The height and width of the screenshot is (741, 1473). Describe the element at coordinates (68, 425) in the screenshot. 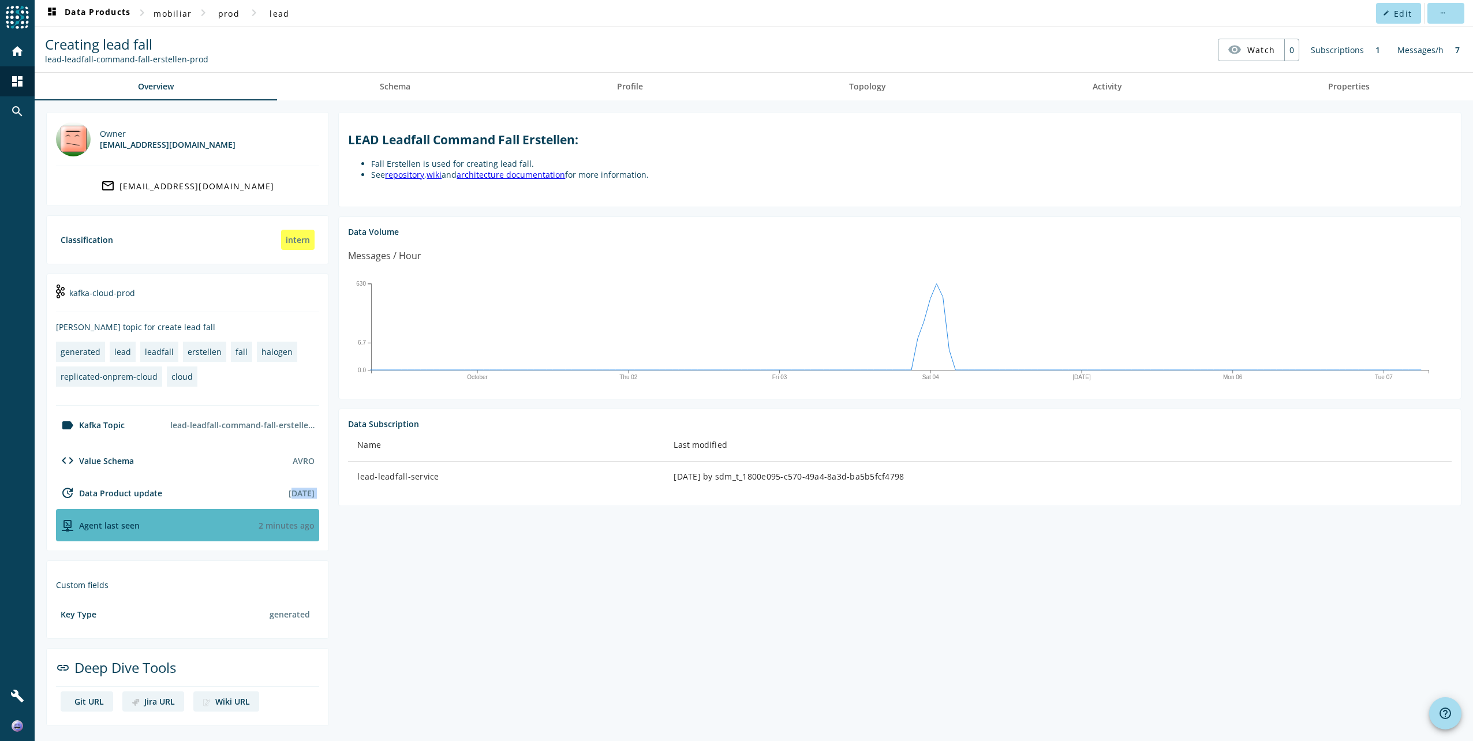

I see `mat-icon: label` at that location.